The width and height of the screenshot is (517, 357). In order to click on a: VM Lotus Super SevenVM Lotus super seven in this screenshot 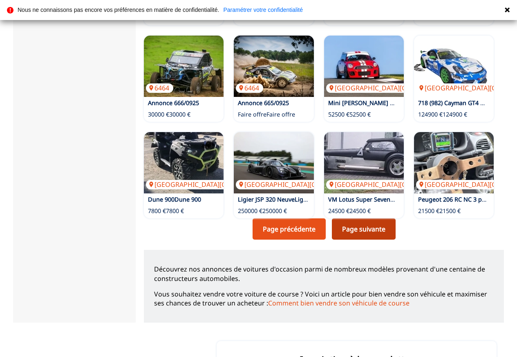, I will do `click(390, 199)`.